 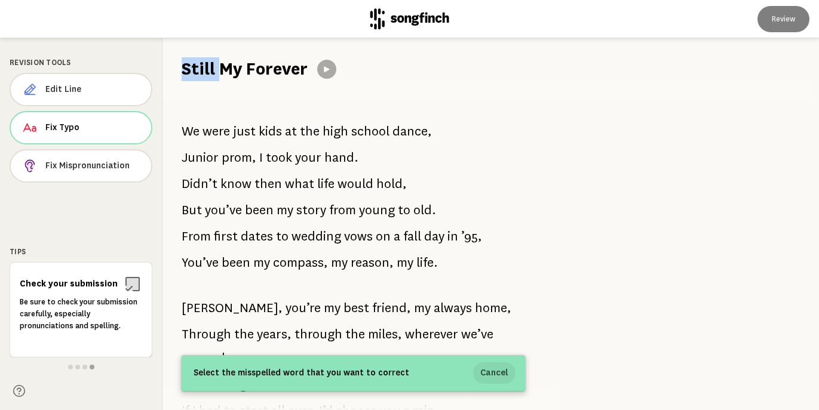 I want to click on span: we’ve, so click(x=477, y=334).